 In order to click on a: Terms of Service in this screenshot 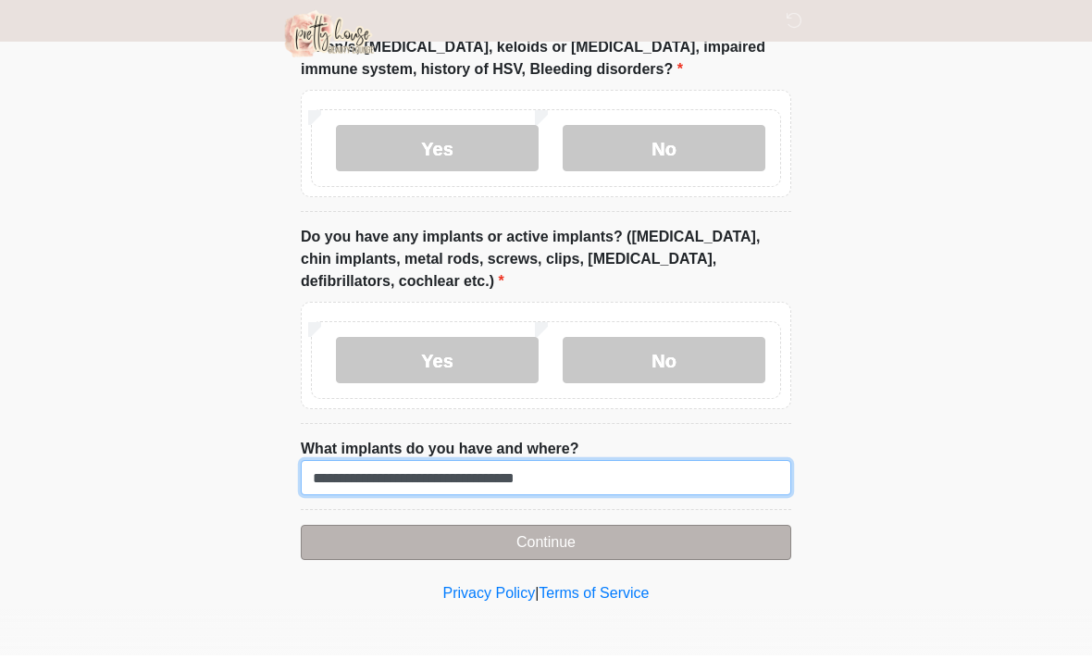, I will do `click(593, 597)`.